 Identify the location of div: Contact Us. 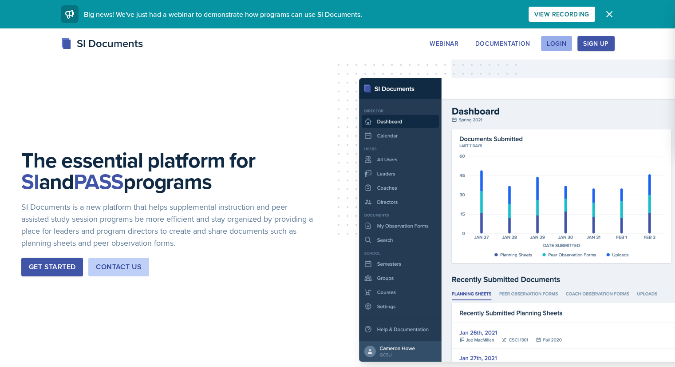
(119, 267).